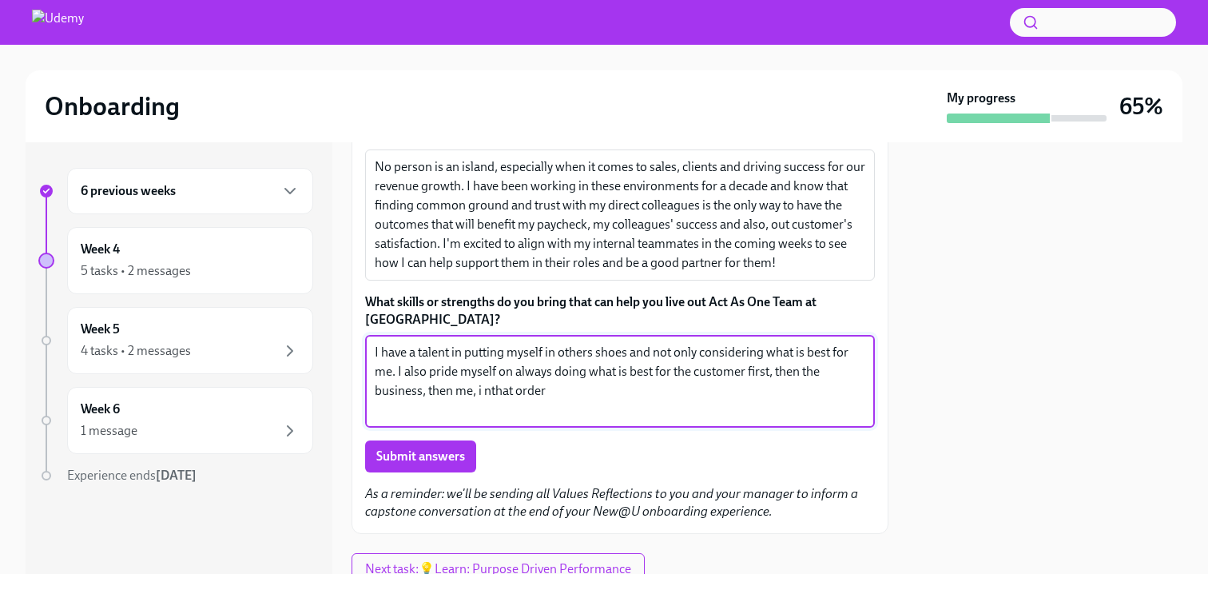 Image resolution: width=1208 pixels, height=590 pixels. Describe the element at coordinates (136, 351) in the screenshot. I see `div: 4 tasks • 2 messages` at that location.